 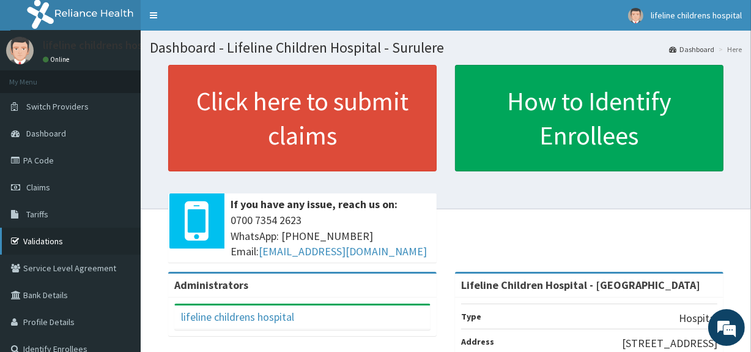 What do you see at coordinates (696, 15) in the screenshot?
I see `span: lifeline childrens hospital` at bounding box center [696, 15].